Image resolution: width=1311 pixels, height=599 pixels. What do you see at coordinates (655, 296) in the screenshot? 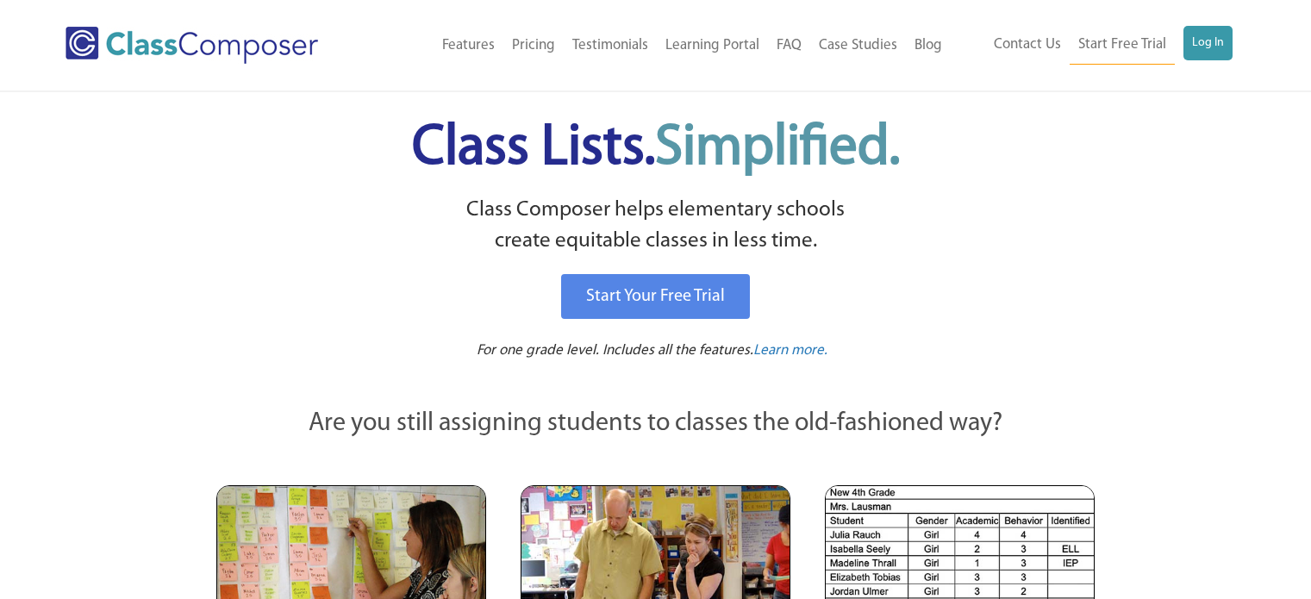
I see `a: Start Your Free Trial` at bounding box center [655, 296].